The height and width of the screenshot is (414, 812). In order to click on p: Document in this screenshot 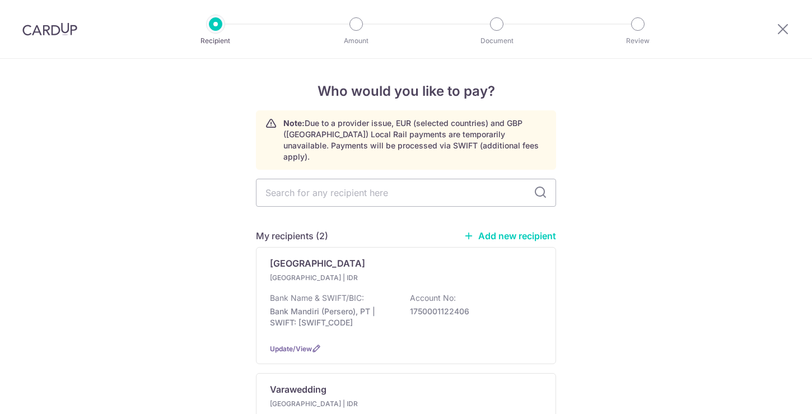, I will do `click(497, 41)`.